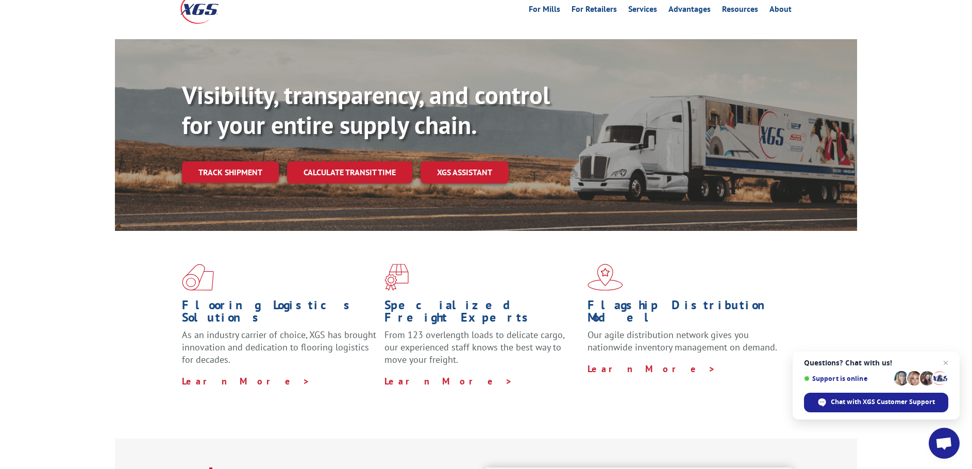  What do you see at coordinates (482, 352) in the screenshot?
I see `p: From 123 overlength loads to delicate cargo, our experienced staff knows the best way to move you...` at bounding box center [482, 352].